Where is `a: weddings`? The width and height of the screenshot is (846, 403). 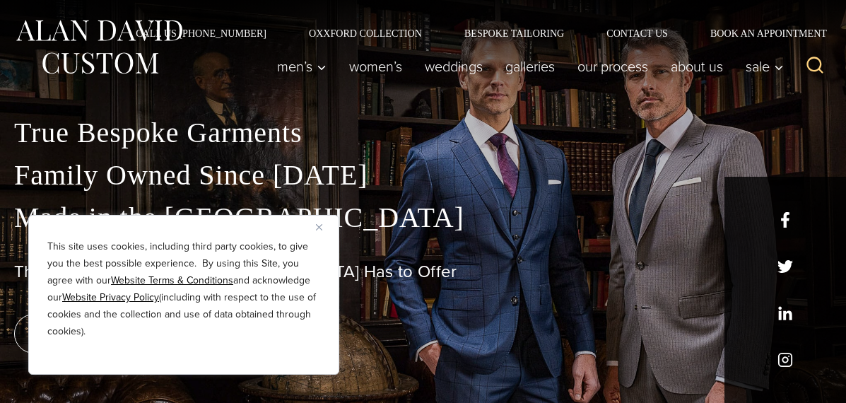
a: weddings is located at coordinates (454, 66).